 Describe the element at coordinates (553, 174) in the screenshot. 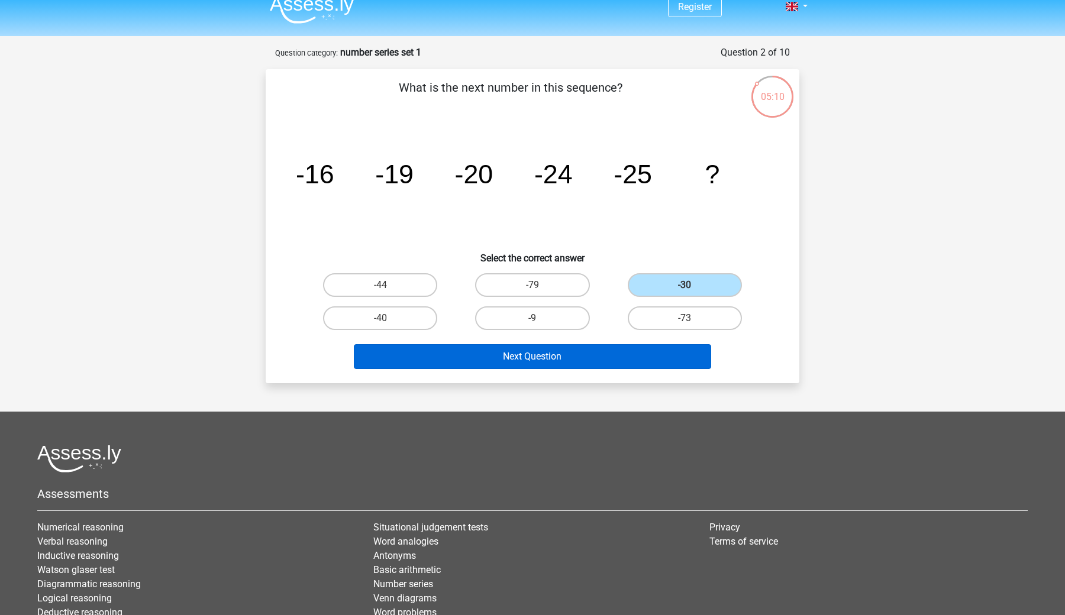

I see `tspan: -24` at that location.